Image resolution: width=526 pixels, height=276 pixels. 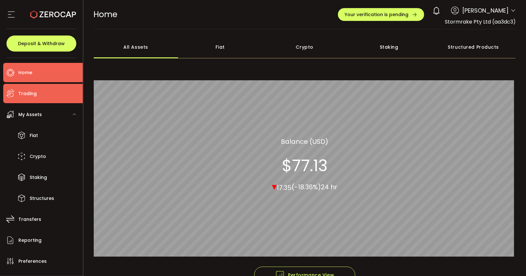 What do you see at coordinates (306, 187) in the screenshot?
I see `span: (-18.36%)` at bounding box center [306, 187].